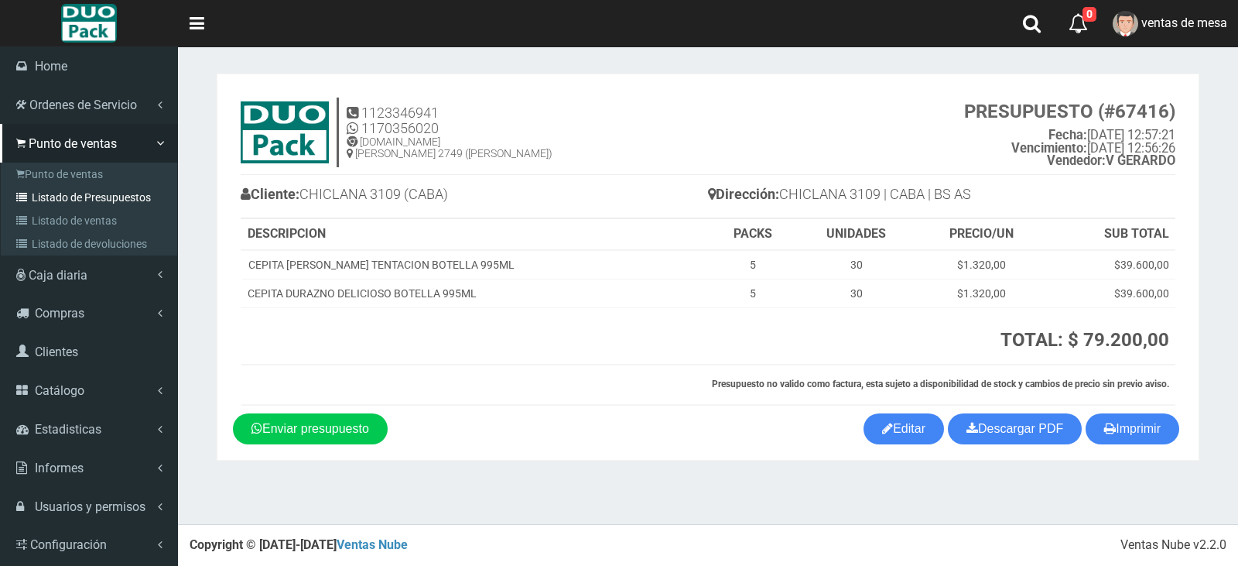  Describe the element at coordinates (57, 351) in the screenshot. I see `span: Clientes` at that location.